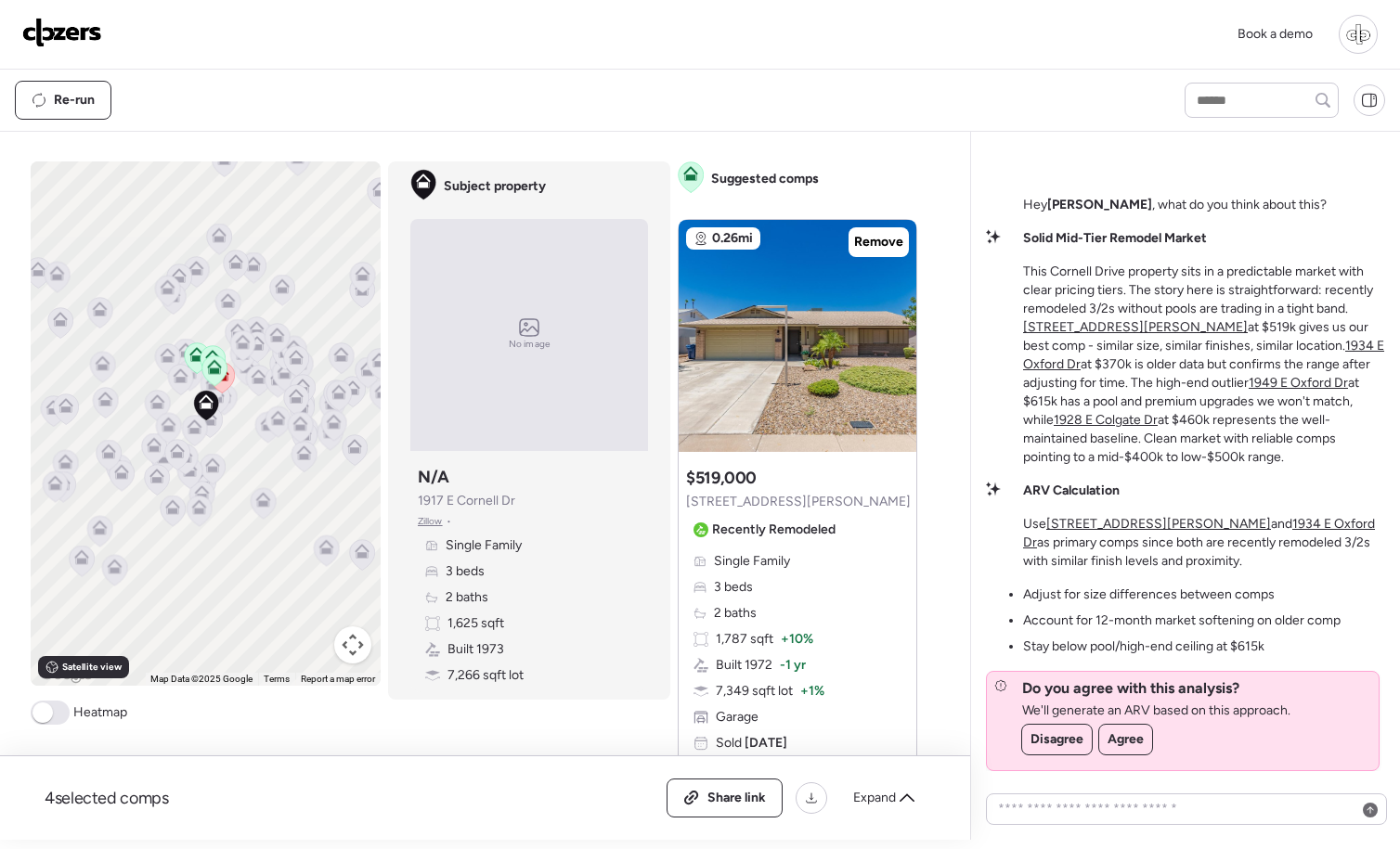  Describe the element at coordinates (430, 522) in the screenshot. I see `span: Zillow` at that location.